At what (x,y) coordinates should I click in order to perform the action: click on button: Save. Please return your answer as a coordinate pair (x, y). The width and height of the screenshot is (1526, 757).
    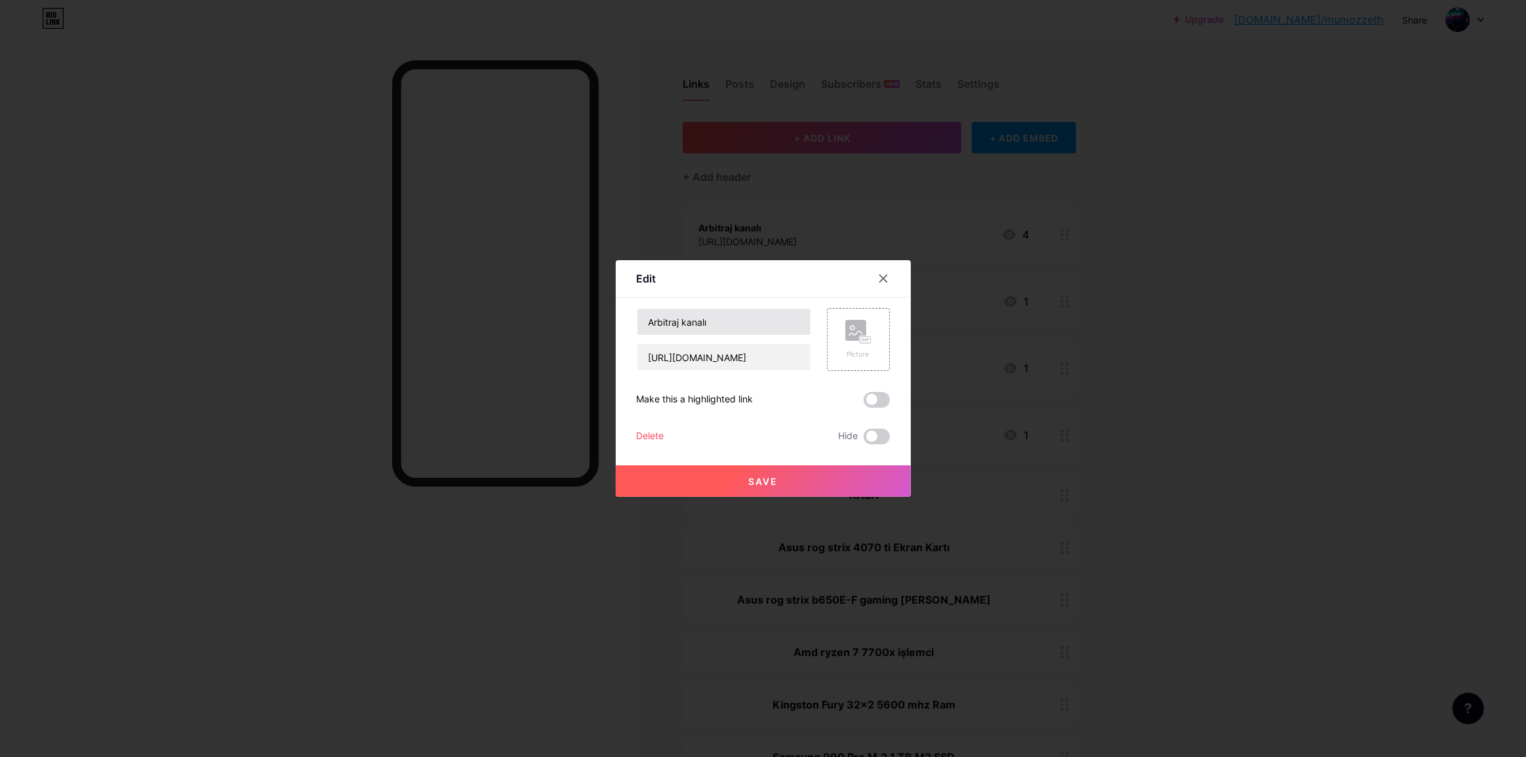
    Looking at the image, I should click on (763, 481).